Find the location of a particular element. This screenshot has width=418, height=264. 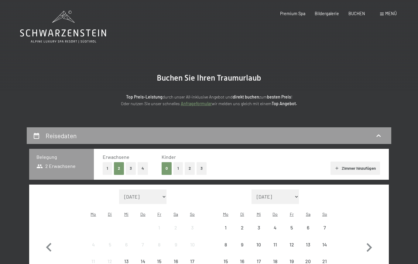

h3: Belegung is located at coordinates (61, 157).